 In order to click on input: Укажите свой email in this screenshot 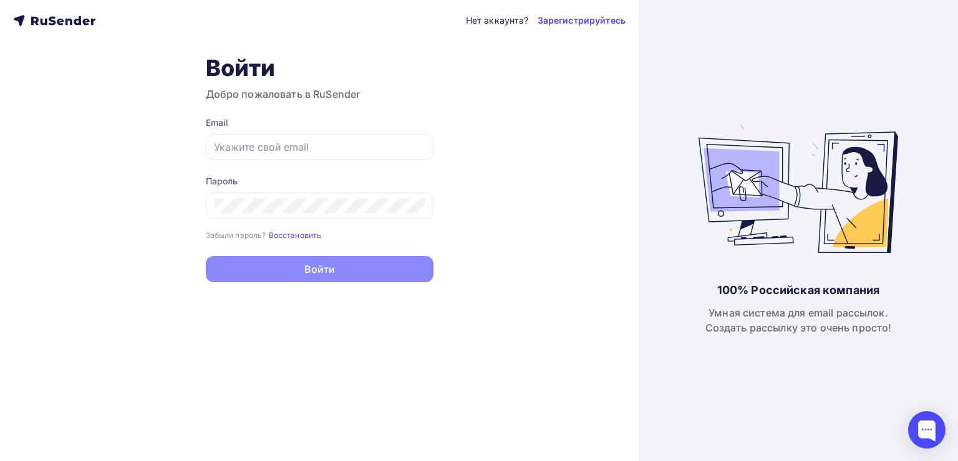, I will do `click(319, 147)`.